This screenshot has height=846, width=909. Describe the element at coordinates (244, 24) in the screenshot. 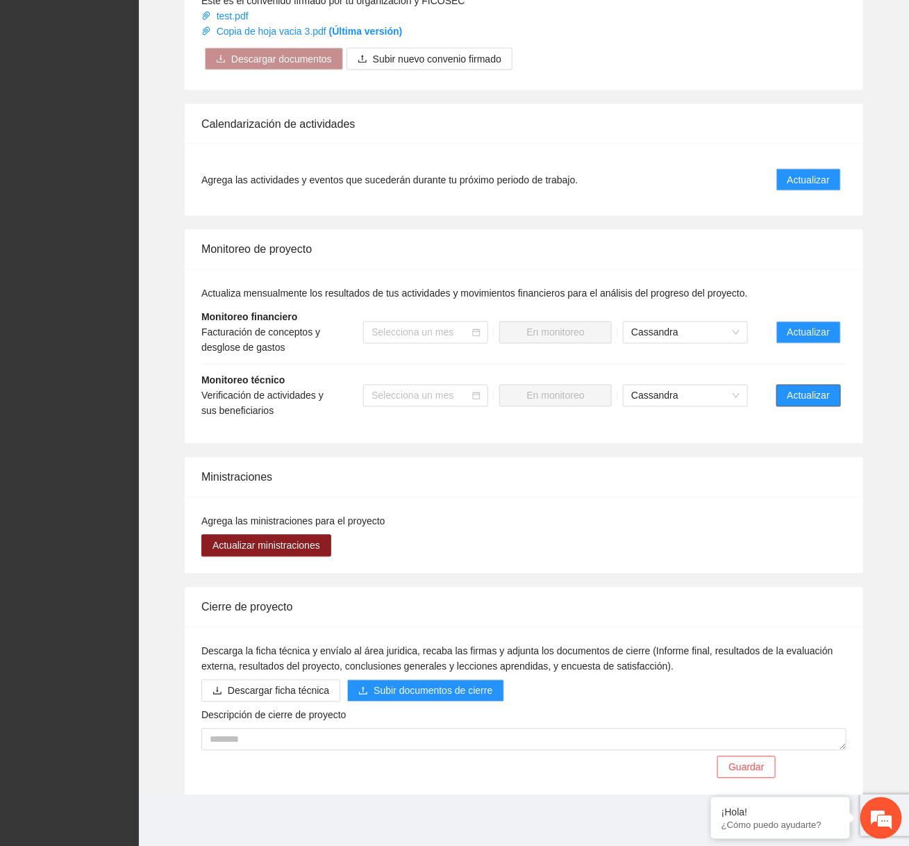

I see `div: Minimizar ventana de chat en vivo` at that location.